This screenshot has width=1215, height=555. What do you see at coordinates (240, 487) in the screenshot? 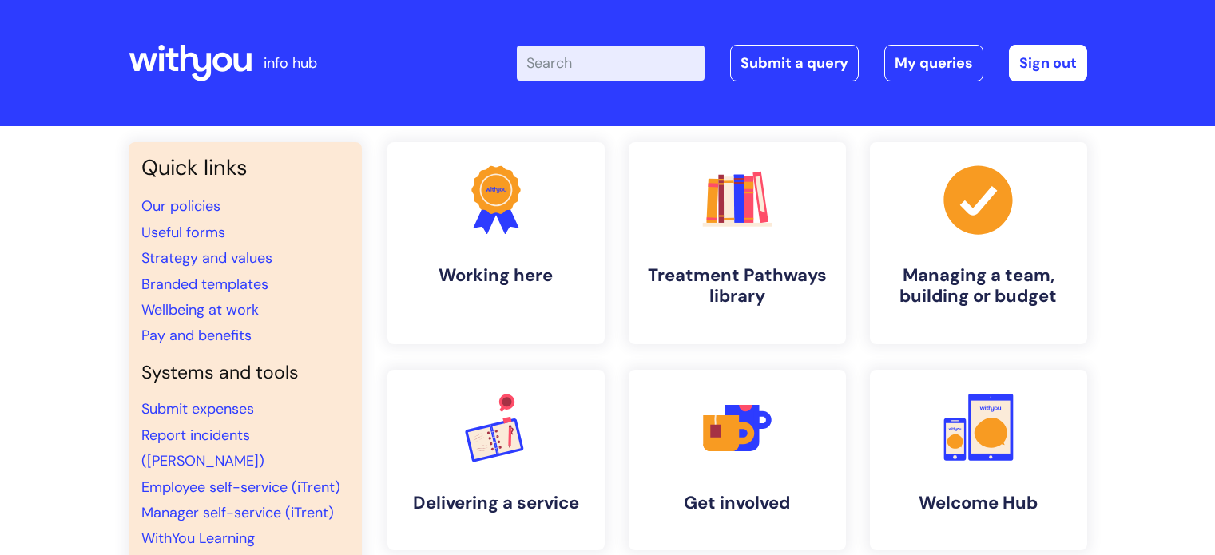
I see `a: Employee self-service (iTrent)` at bounding box center [240, 487].